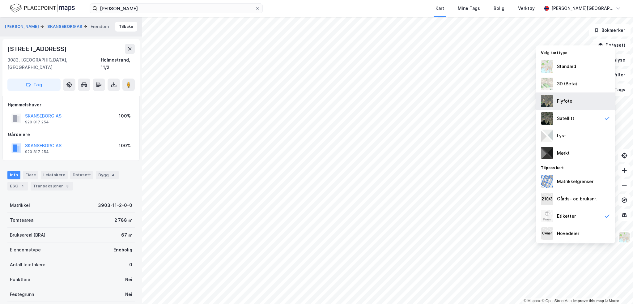  I want to click on div: Gårds- og bruksnr., so click(576, 199).